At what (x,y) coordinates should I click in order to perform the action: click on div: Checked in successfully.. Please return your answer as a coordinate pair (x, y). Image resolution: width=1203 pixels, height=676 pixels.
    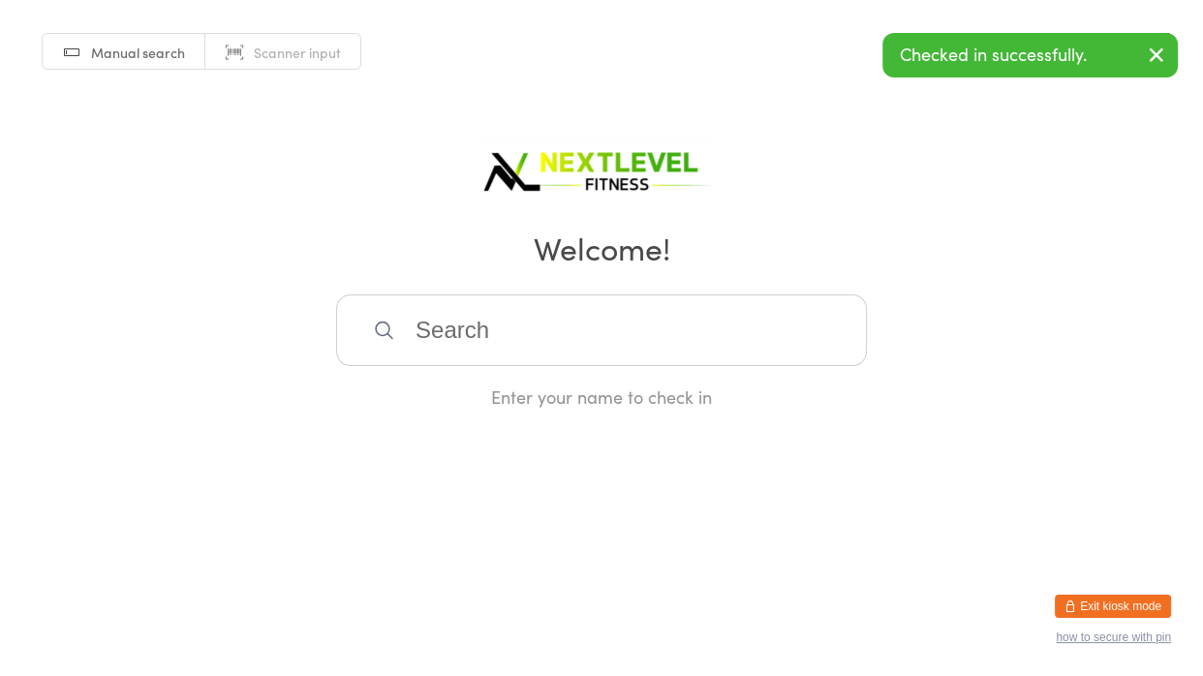
    Looking at the image, I should click on (1030, 55).